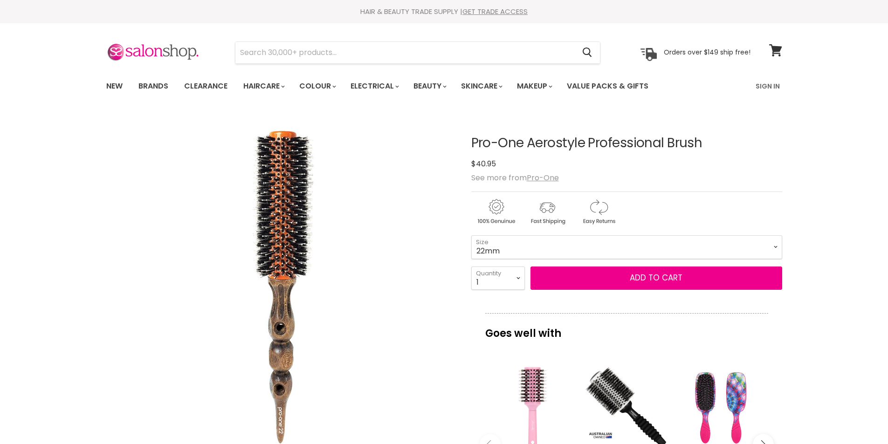  Describe the element at coordinates (495, 11) in the screenshot. I see `a: GET TRADE ACCESS` at that location.